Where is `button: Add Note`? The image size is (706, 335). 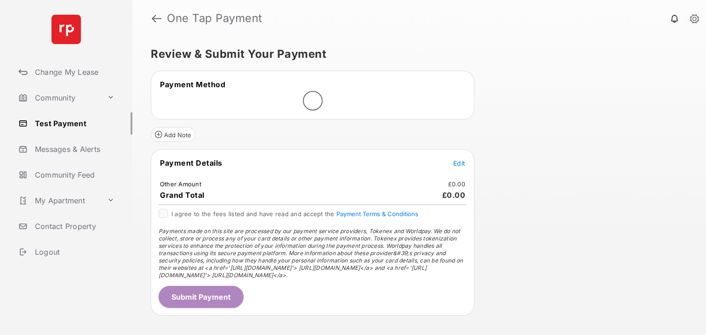
button: Add Note is located at coordinates (173, 135).